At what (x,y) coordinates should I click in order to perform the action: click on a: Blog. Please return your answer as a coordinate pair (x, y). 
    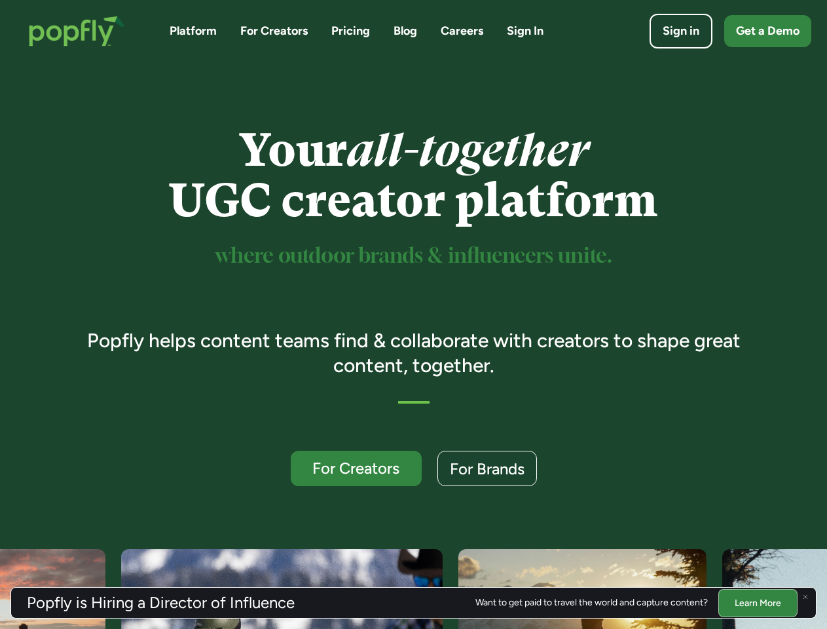
    Looking at the image, I should click on (405, 31).